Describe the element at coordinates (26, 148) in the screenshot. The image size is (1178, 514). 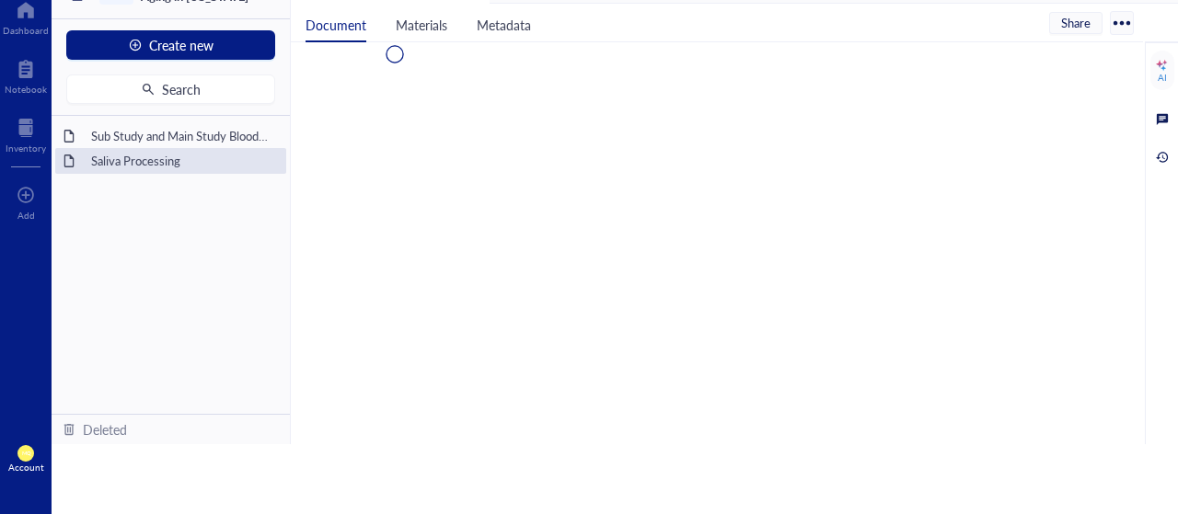
I see `div: Inventory` at that location.